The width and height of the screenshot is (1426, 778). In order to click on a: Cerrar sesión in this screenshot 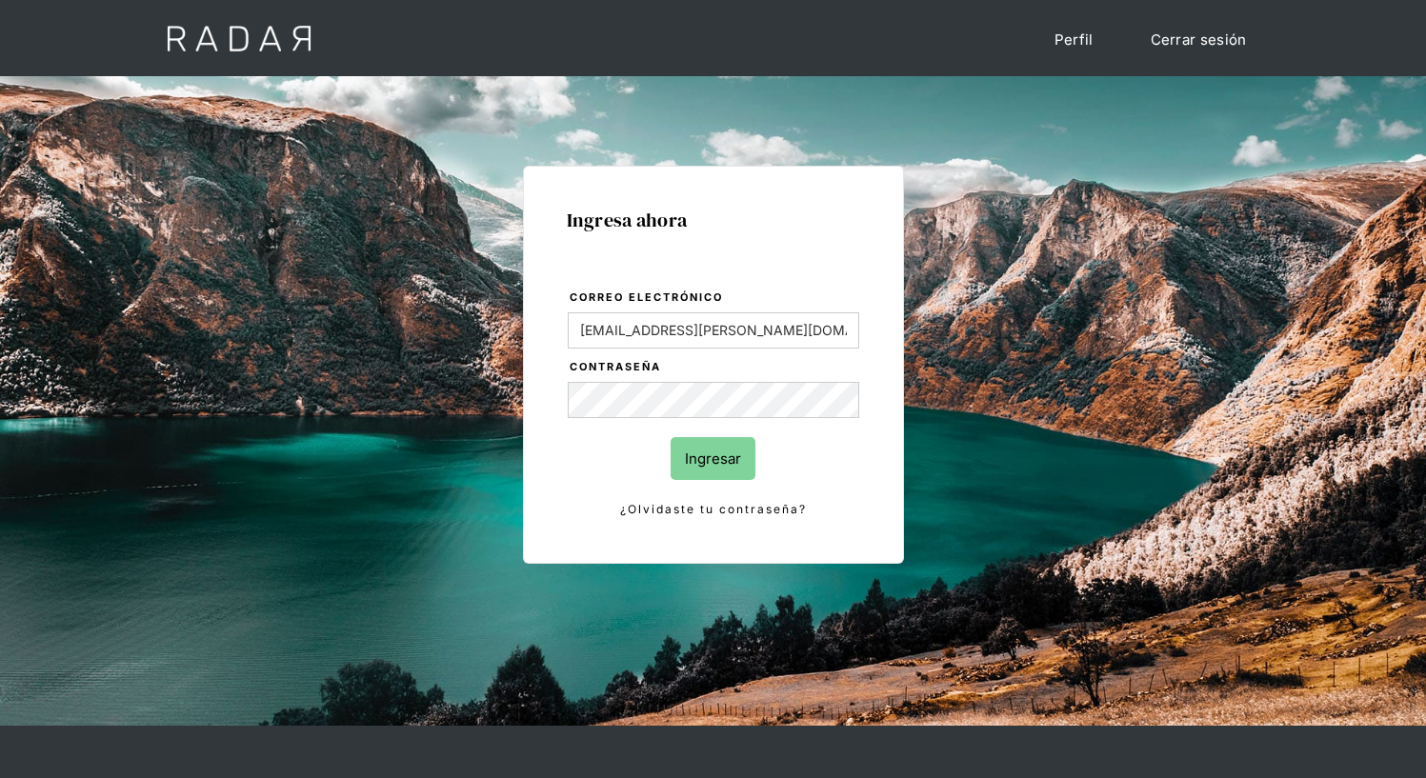, I will do `click(1198, 39)`.